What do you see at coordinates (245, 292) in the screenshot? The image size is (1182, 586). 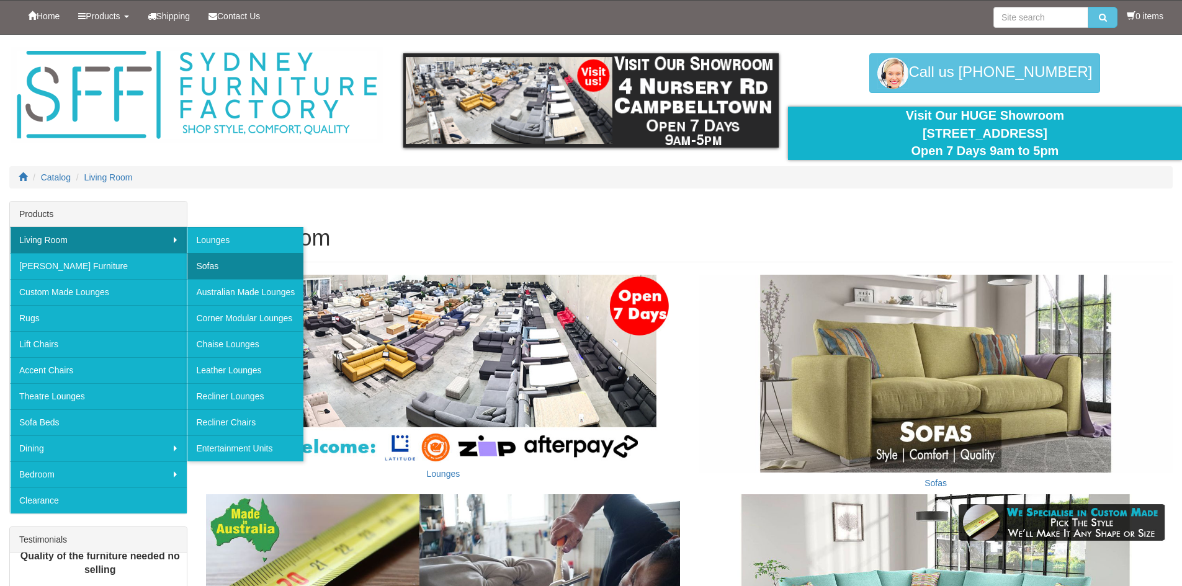 I see `a: Australian Made Lounges` at bounding box center [245, 292].